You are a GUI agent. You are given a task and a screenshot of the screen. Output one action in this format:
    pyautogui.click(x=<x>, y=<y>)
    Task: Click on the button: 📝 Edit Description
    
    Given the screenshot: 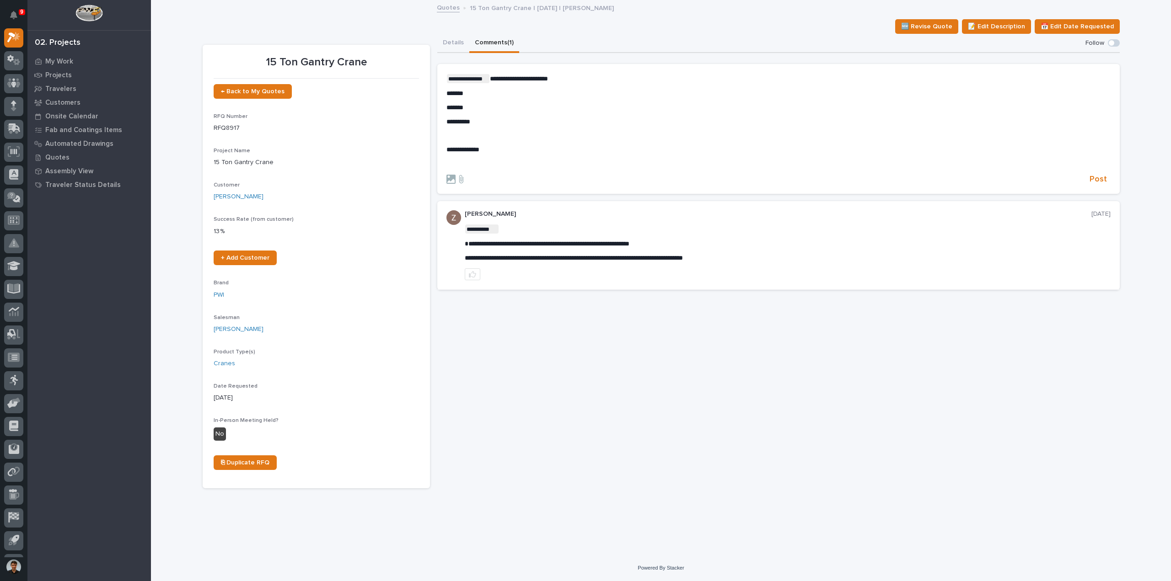 What is the action you would take?
    pyautogui.click(x=996, y=27)
    